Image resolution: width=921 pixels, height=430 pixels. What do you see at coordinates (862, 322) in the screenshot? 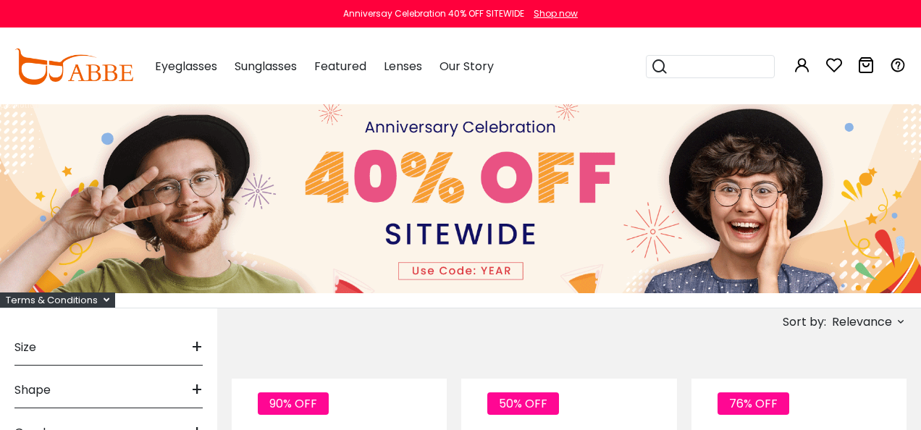
I see `span: Relevance` at bounding box center [862, 322].